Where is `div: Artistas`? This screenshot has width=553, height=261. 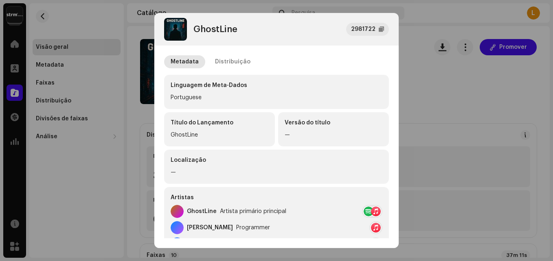 div: Artistas is located at coordinates (276, 198).